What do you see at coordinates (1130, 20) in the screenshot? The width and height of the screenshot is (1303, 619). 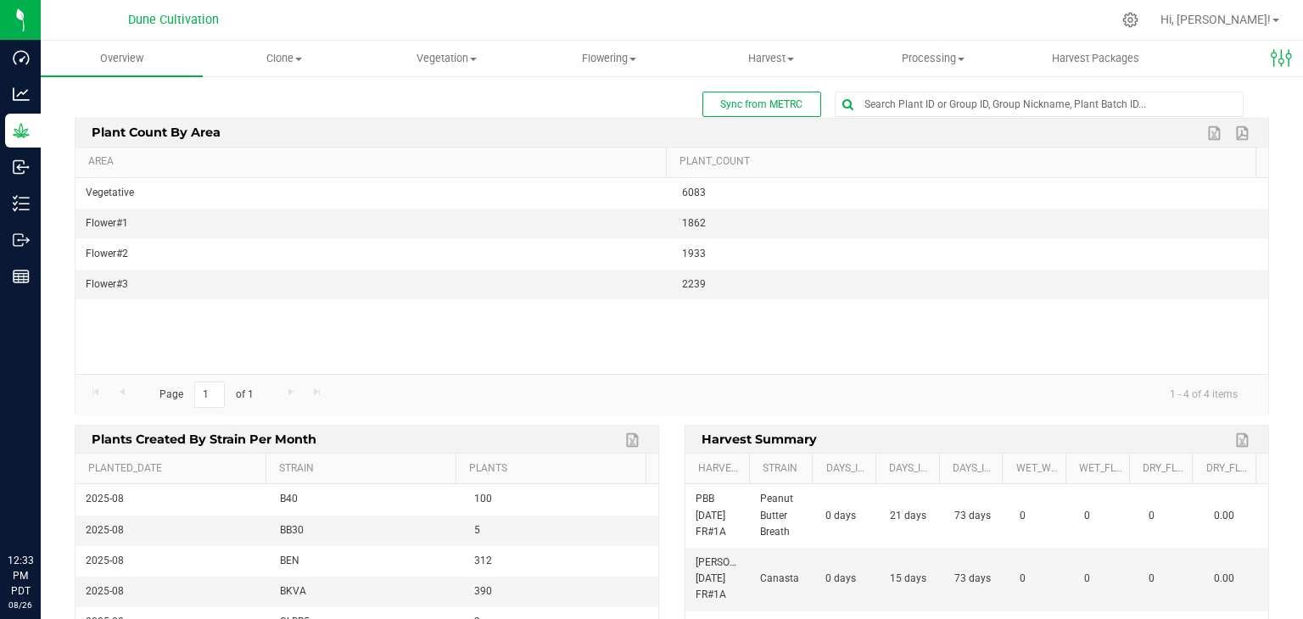 I see `div: Manage settings` at bounding box center [1130, 20].